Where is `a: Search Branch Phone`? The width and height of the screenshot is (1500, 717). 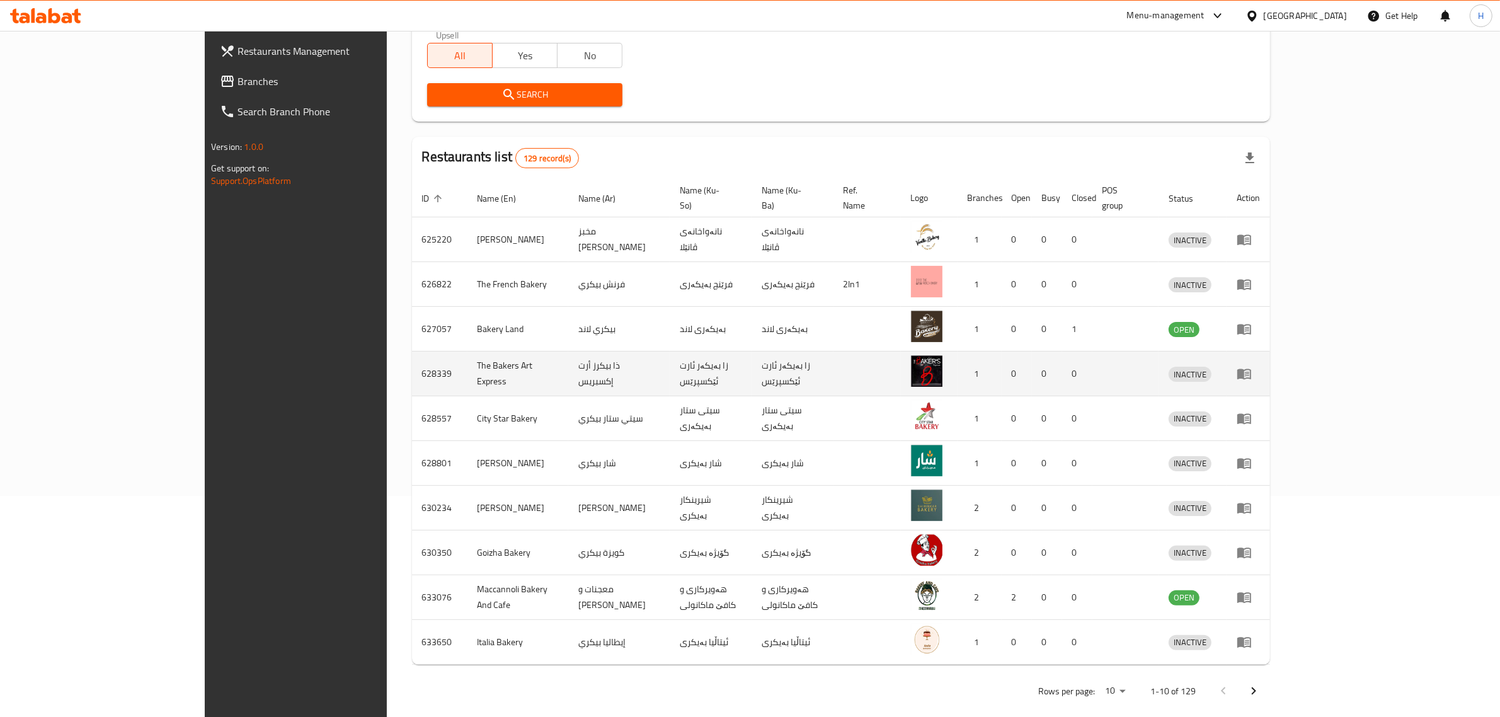
a: Search Branch Phone is located at coordinates (333, 111).